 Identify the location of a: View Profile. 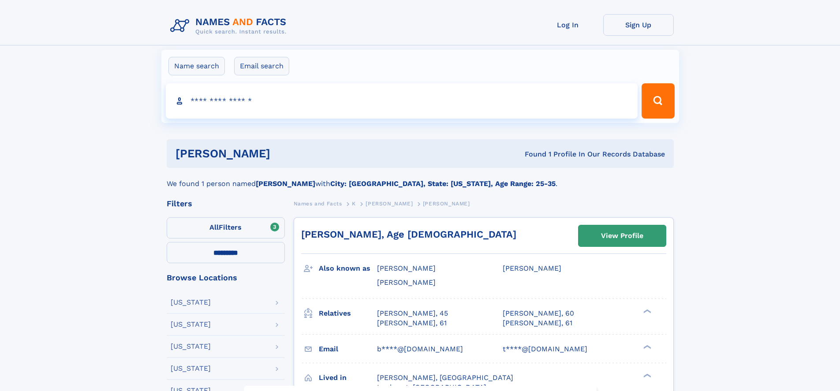
(623, 236).